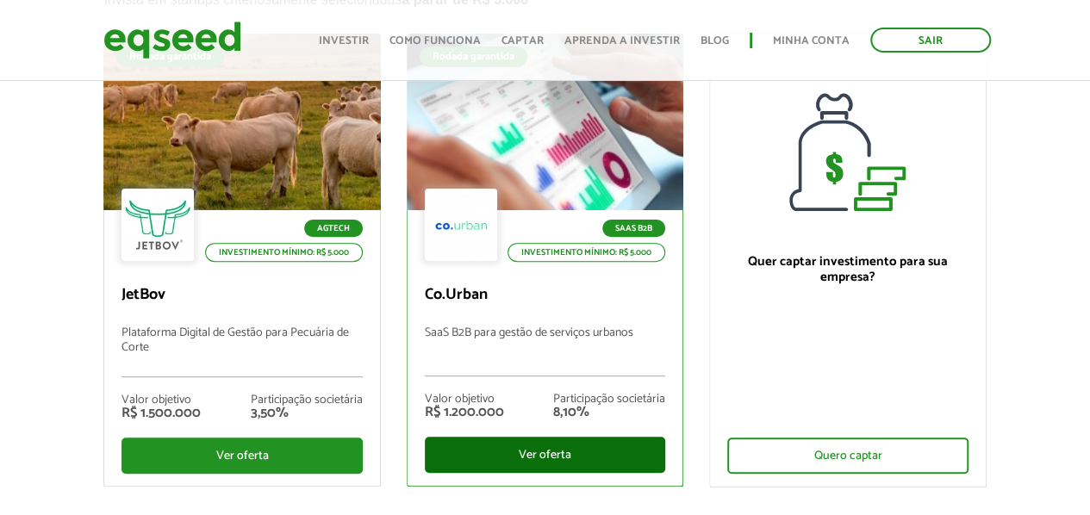 This screenshot has height=515, width=1090. Describe the element at coordinates (172, 40) in the screenshot. I see `img: EqSeed` at that location.